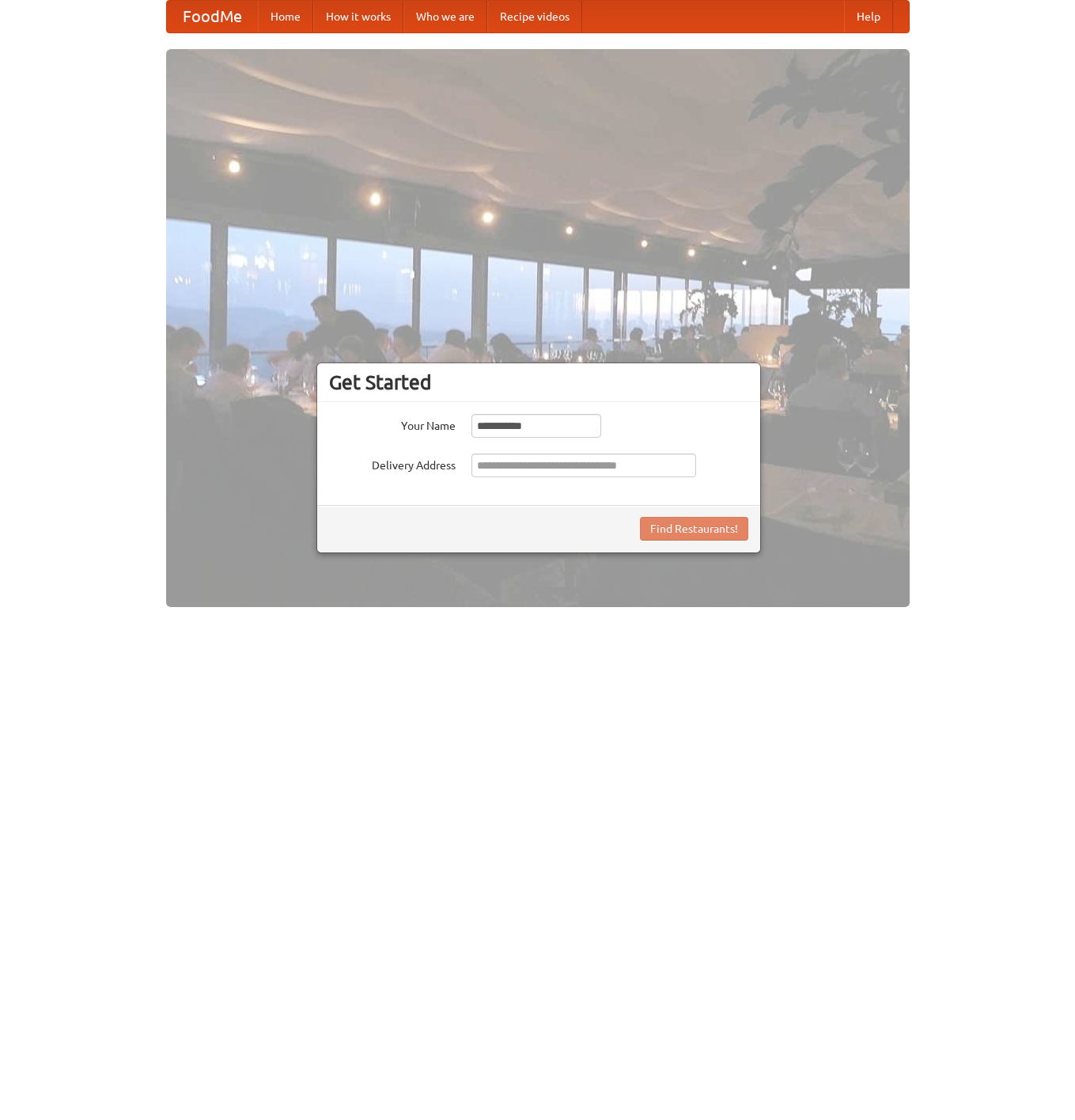 This screenshot has width=1075, height=1120. Describe the element at coordinates (358, 17) in the screenshot. I see `a: How it works` at that location.